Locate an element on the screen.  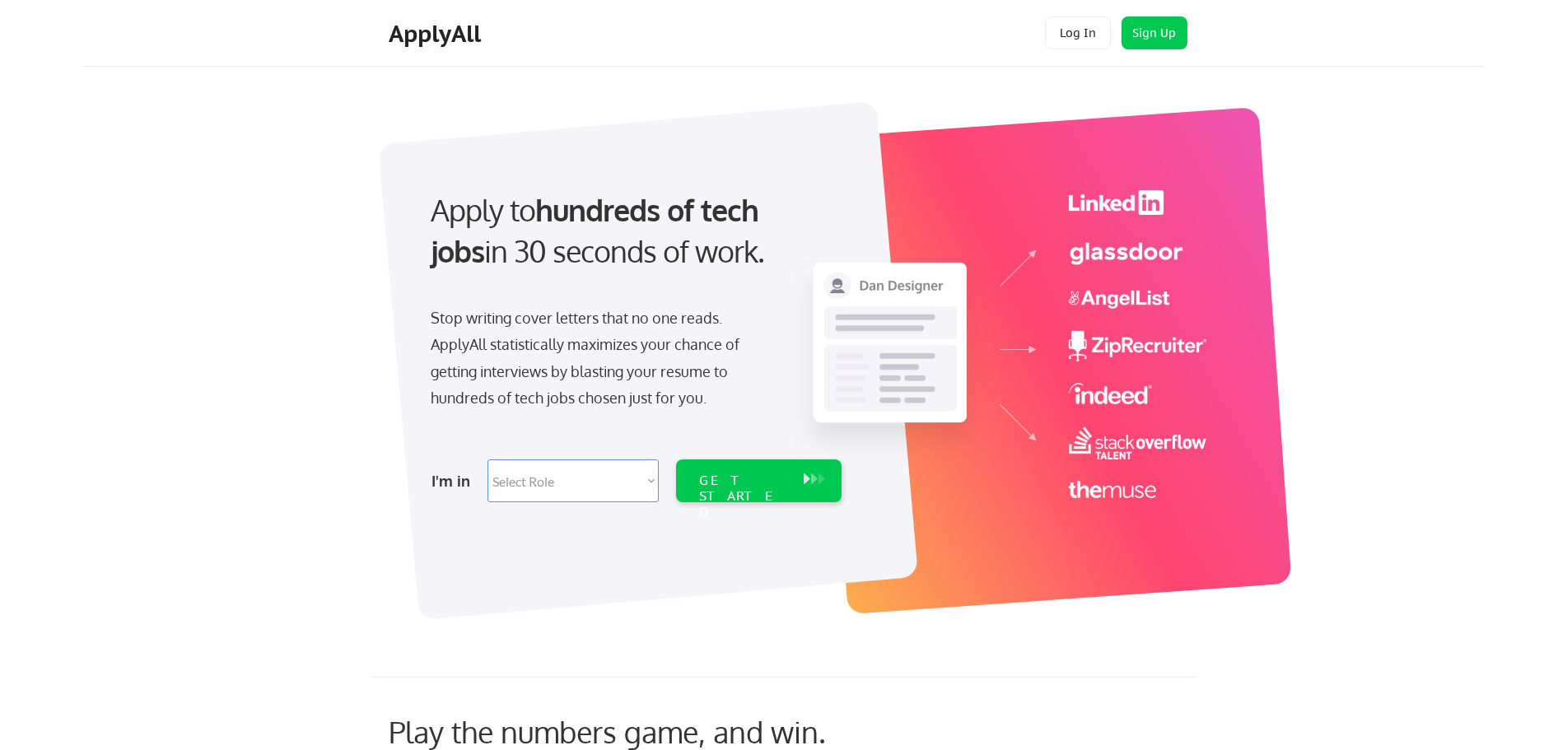
div: Play the numbers game, and win. is located at coordinates (644, 731).